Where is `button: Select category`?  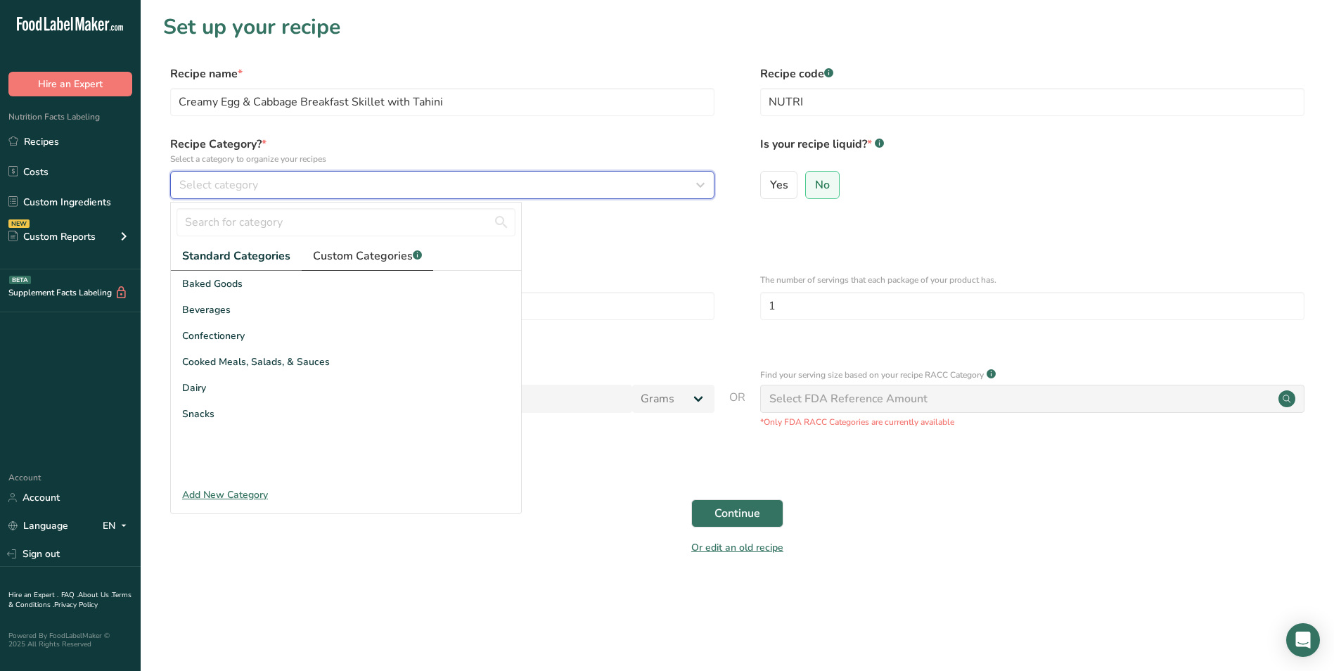
button: Select category is located at coordinates (442, 185).